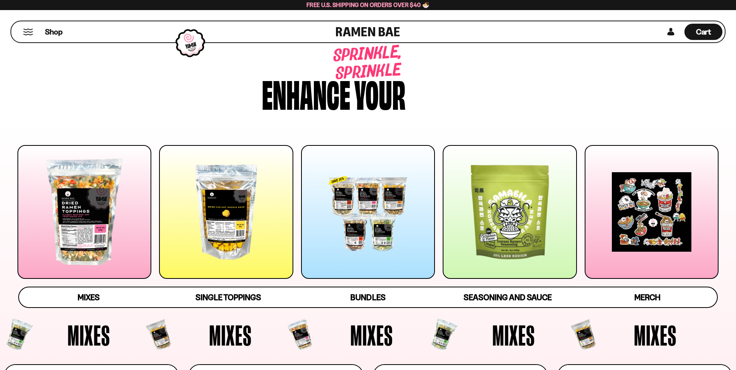  Describe the element at coordinates (704, 32) in the screenshot. I see `a: Cart` at that location.